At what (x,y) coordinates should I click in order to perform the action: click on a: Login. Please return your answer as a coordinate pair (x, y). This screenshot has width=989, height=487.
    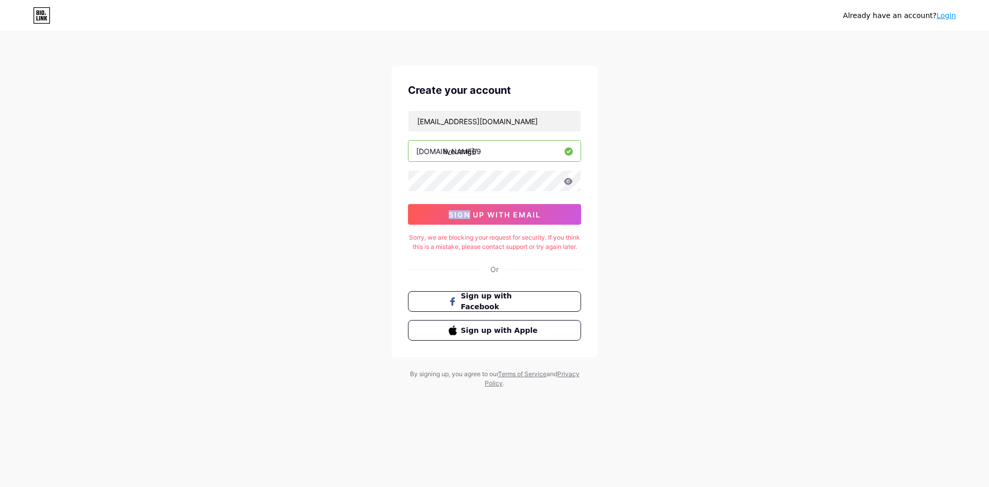
    Looking at the image, I should click on (946, 15).